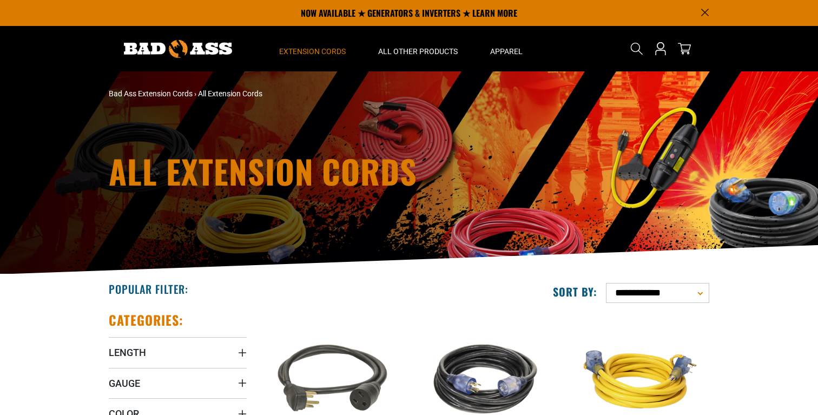 The image size is (818, 415). I want to click on h1: All Extension Cords, so click(306, 171).